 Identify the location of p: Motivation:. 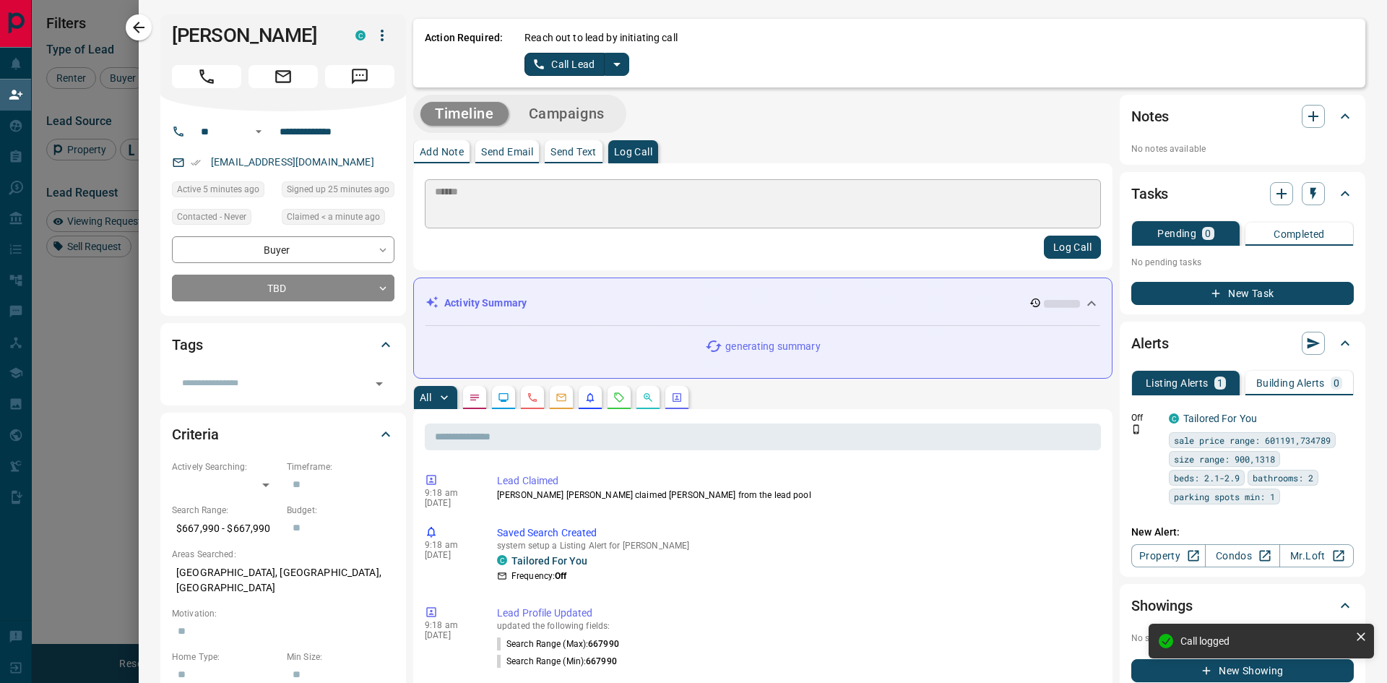
(283, 613).